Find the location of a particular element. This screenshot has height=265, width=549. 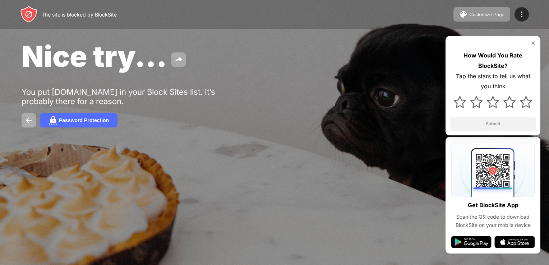

button: Submit is located at coordinates (493, 124).